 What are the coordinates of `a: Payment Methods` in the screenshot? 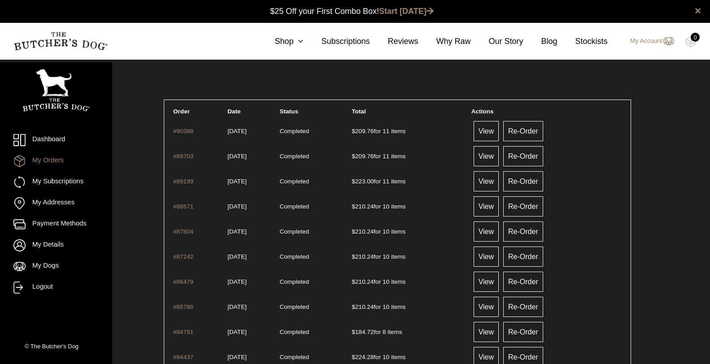 It's located at (56, 224).